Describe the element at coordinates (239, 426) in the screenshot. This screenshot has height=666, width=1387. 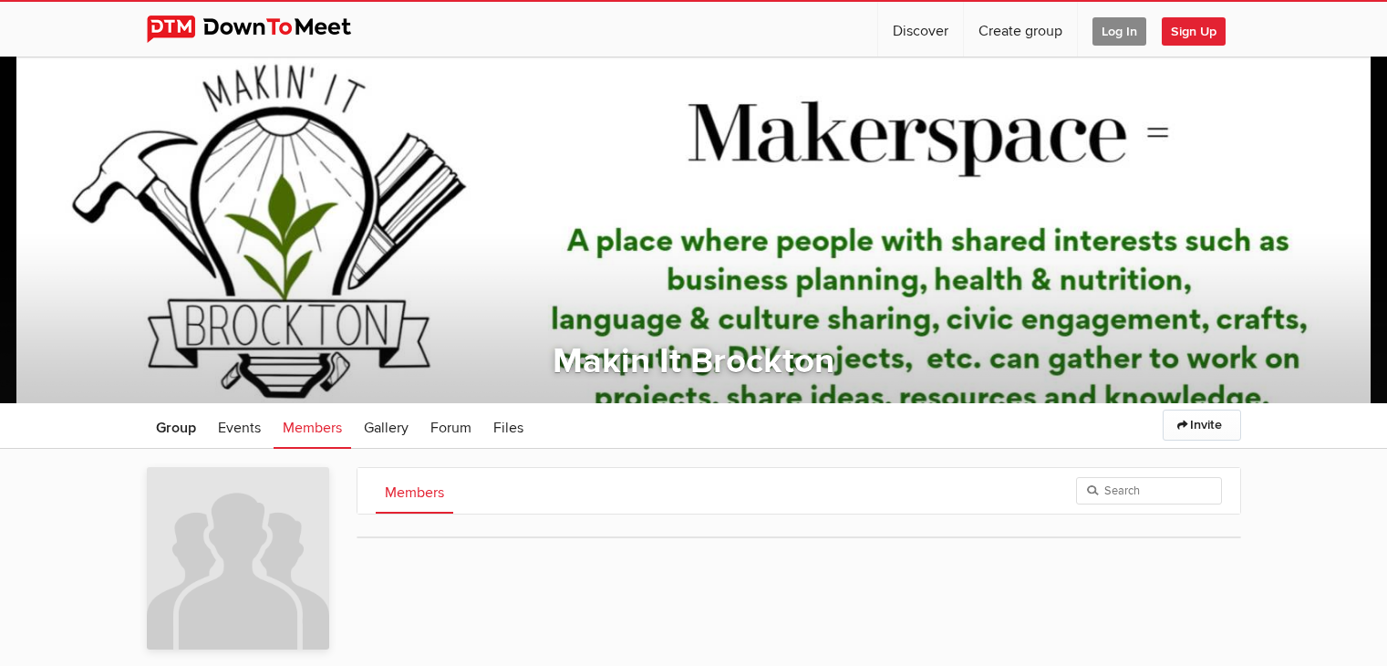
I see `a: Events` at that location.